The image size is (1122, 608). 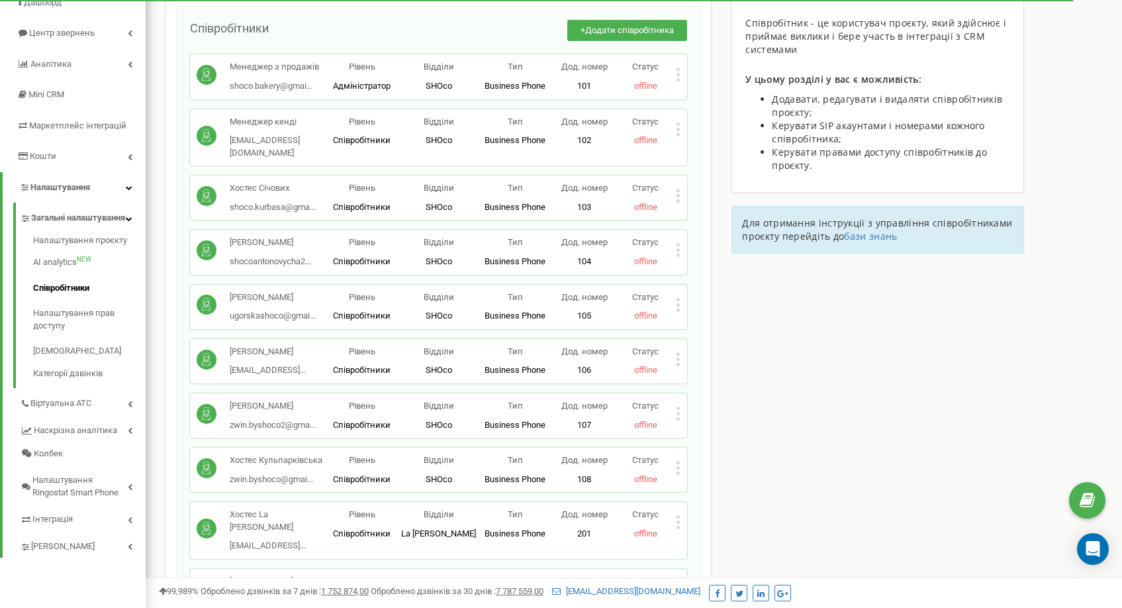 What do you see at coordinates (89, 372) in the screenshot?
I see `a: Категорії дзвінків` at bounding box center [89, 372].